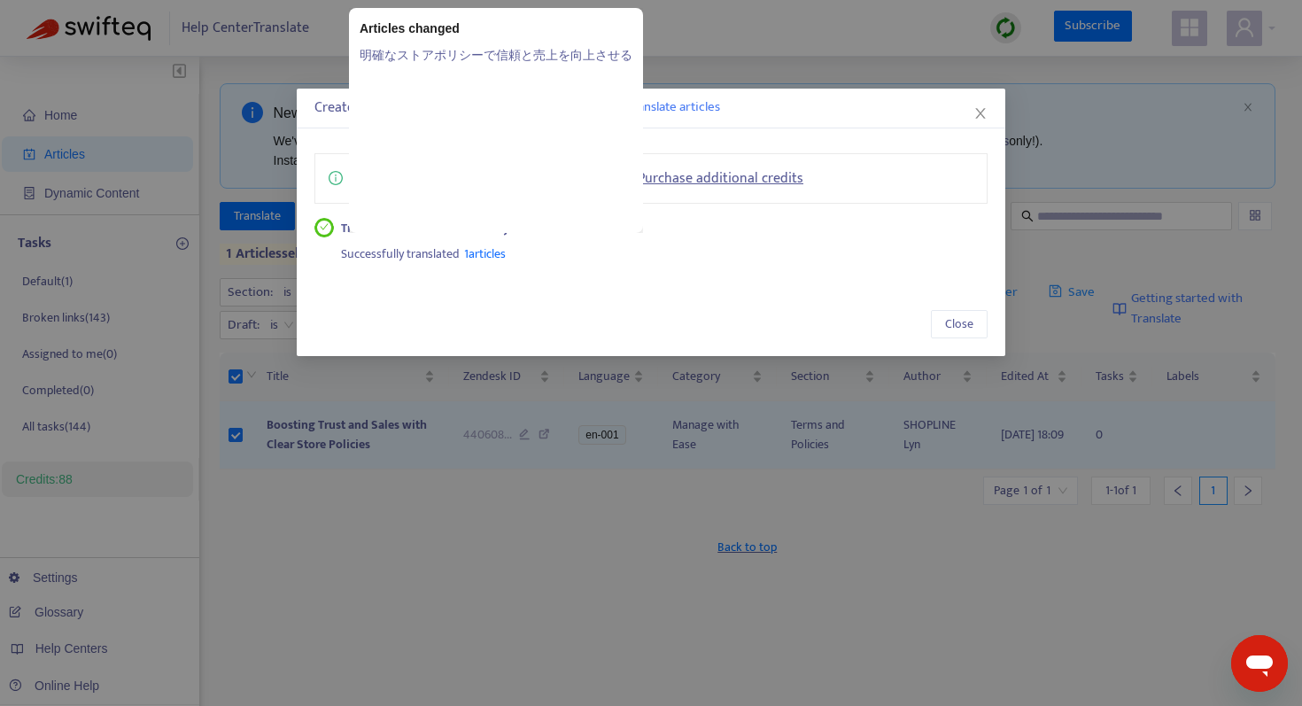 Image resolution: width=1302 pixels, height=706 pixels. I want to click on span: close, so click(981, 113).